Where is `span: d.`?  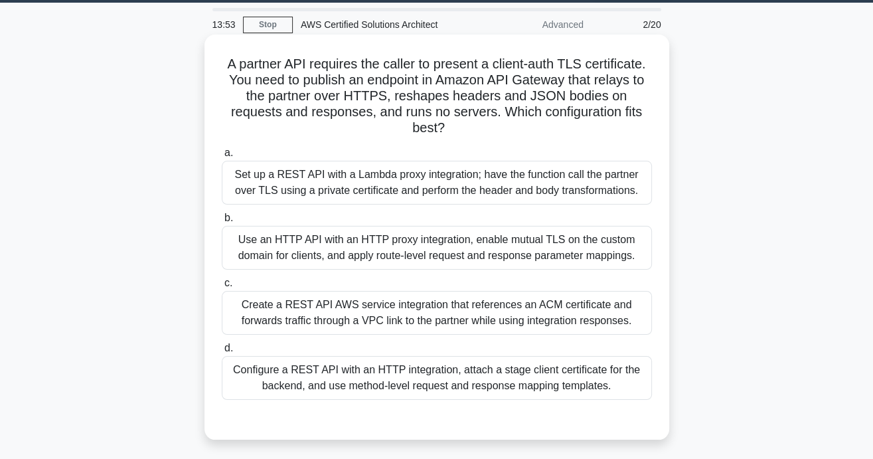 span: d. is located at coordinates (228, 347).